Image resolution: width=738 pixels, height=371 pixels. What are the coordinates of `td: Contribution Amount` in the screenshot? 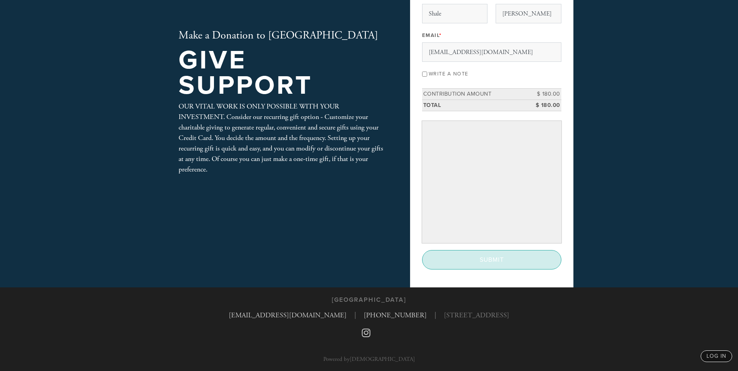 It's located at (474, 94).